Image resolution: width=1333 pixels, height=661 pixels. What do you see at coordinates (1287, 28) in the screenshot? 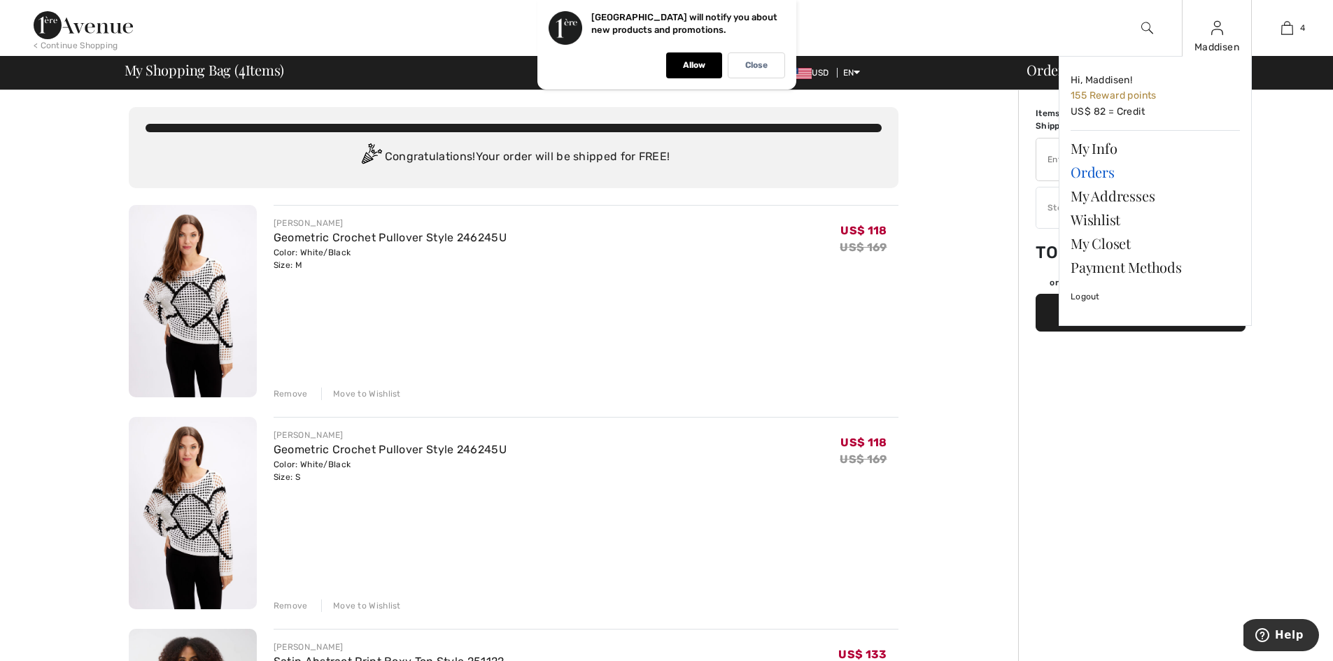
I see `img: My Bag` at bounding box center [1287, 28].